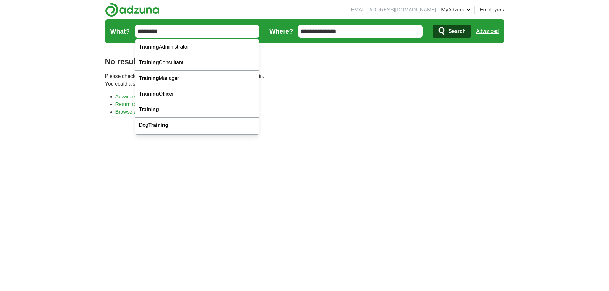 The image size is (609, 291). What do you see at coordinates (161, 104) in the screenshot?
I see `a: Return to the home page and start again` at bounding box center [161, 104].